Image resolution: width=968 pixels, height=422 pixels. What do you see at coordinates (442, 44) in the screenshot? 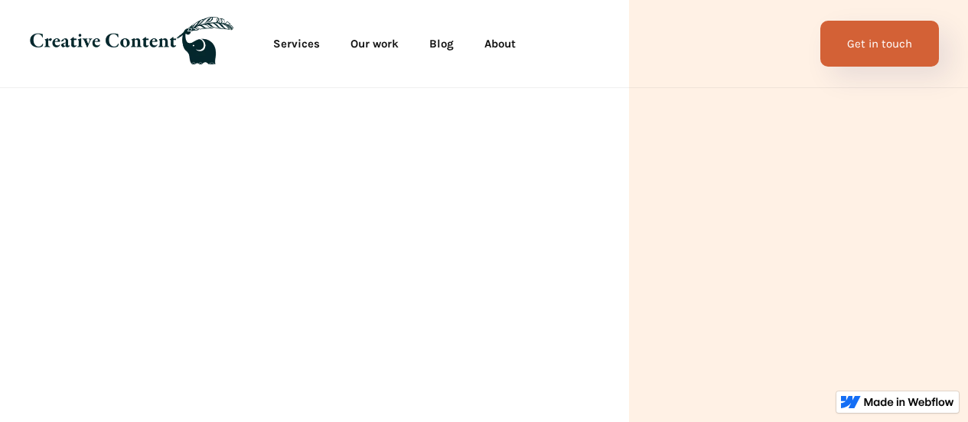
I see `div: Blog` at bounding box center [442, 44].